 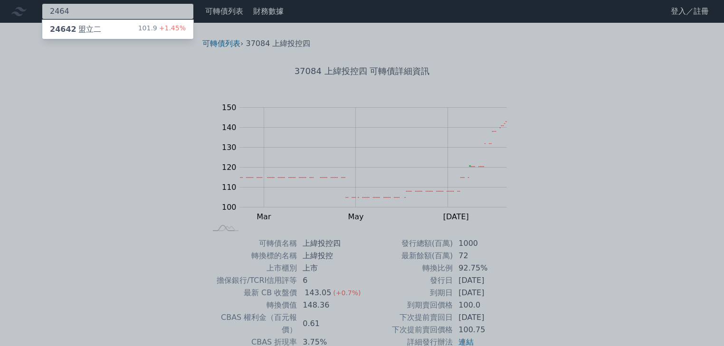 What do you see at coordinates (63, 29) in the screenshot?
I see `span: 24642` at bounding box center [63, 29].